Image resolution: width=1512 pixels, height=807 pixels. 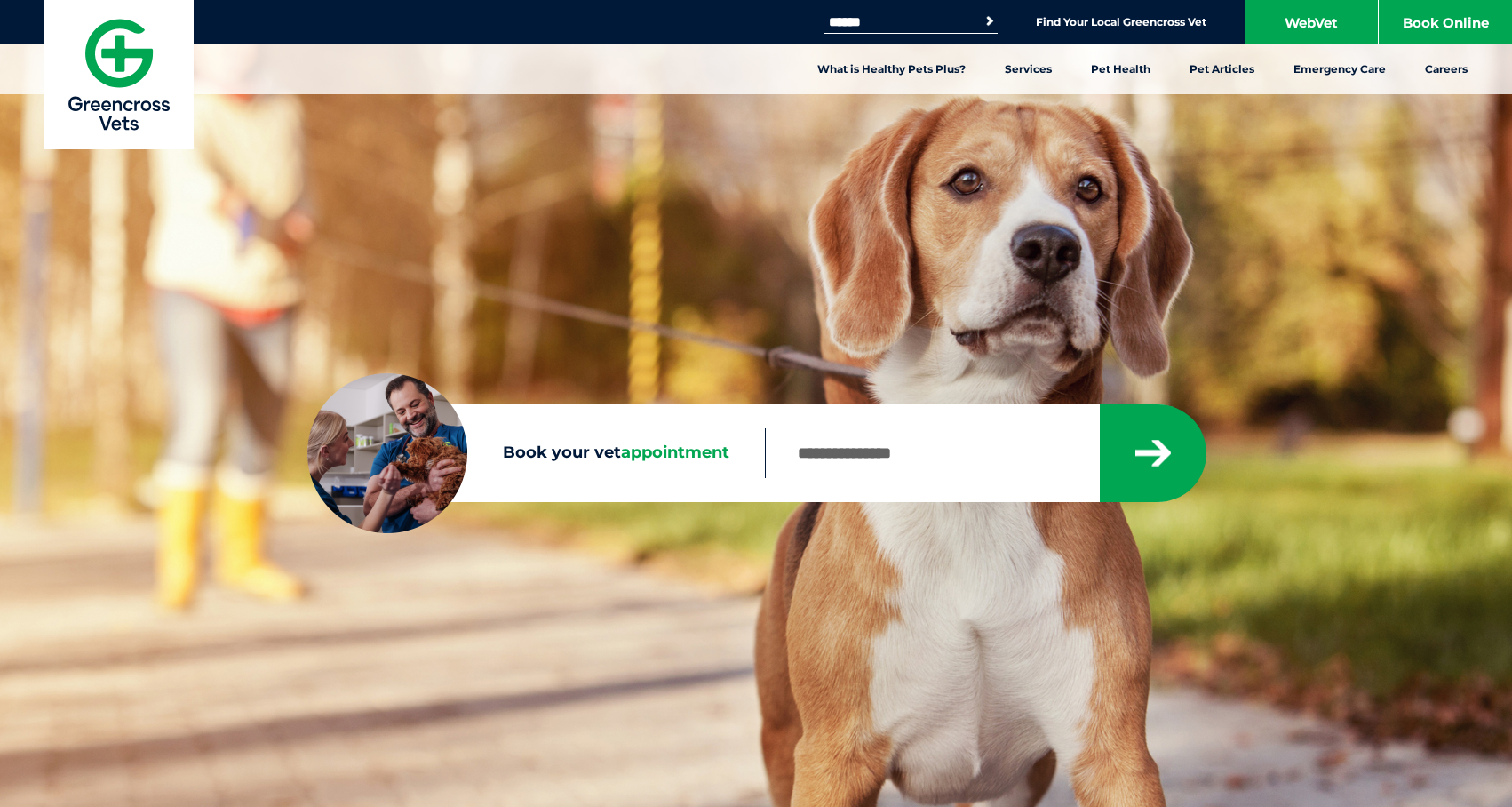 What do you see at coordinates (1447, 69) in the screenshot?
I see `a: Careers` at bounding box center [1447, 69].